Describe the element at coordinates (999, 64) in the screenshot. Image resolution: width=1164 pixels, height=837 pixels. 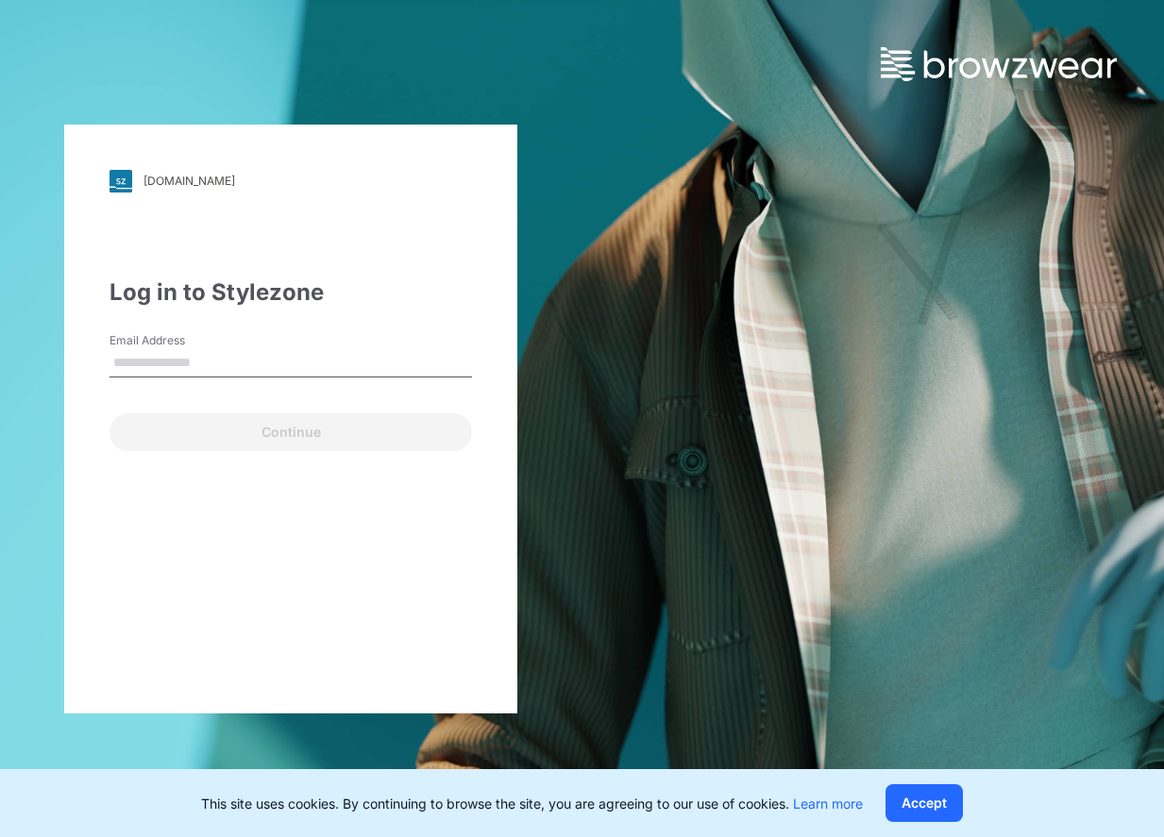
I see `img: browzwear-logo.73288ffb.svg` at that location.